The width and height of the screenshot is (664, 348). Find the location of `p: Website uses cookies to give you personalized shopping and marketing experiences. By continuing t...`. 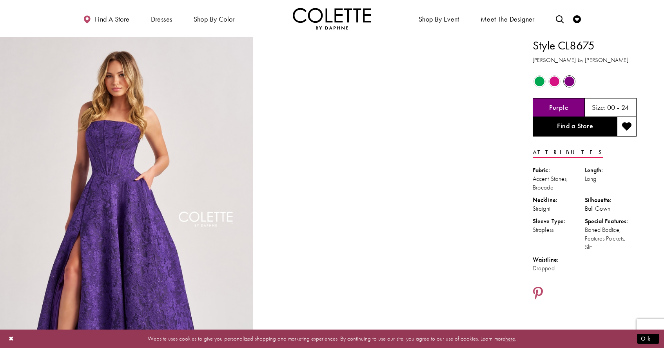

p: Website uses cookies to give you personalized shopping and marketing experiences. By continuing t... is located at coordinates (332, 338).